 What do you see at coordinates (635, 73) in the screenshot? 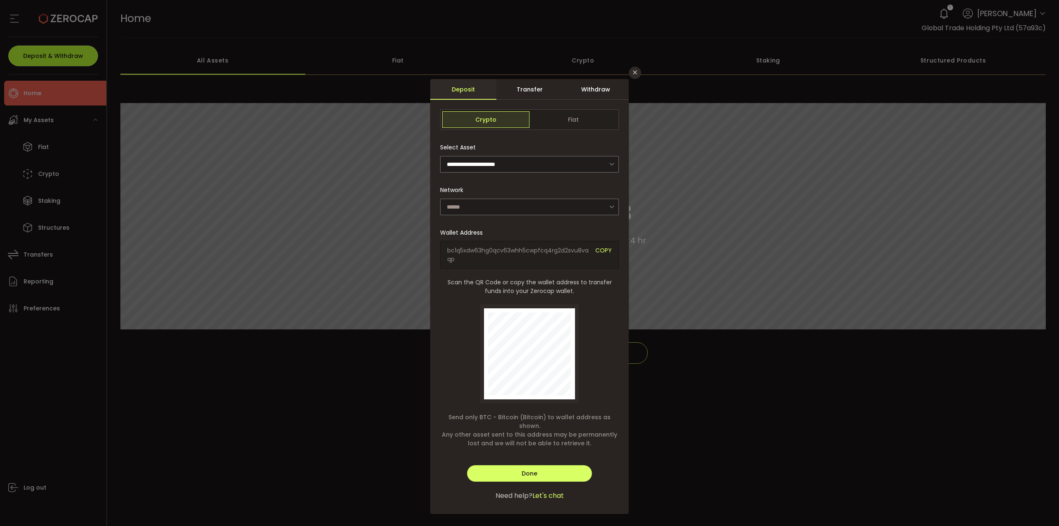
I see `button: Close` at bounding box center [635, 73].